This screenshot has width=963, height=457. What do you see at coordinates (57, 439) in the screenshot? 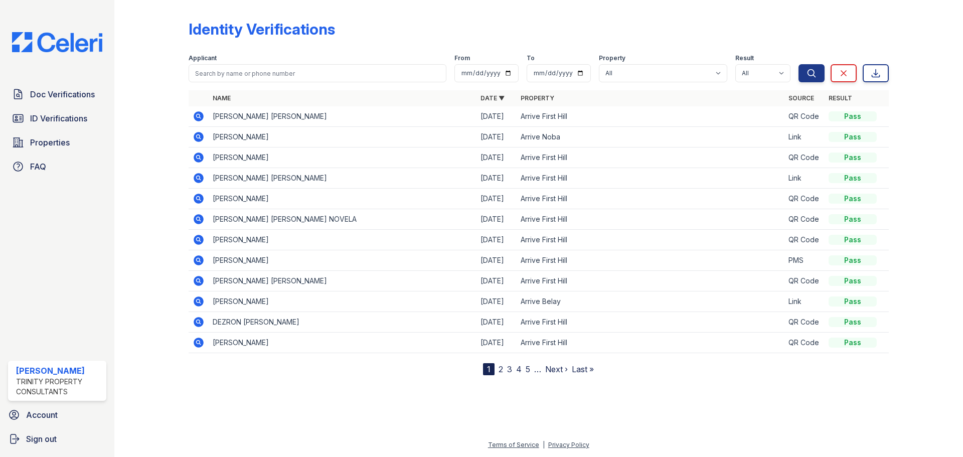
I see `a: Sign out` at bounding box center [57, 439].